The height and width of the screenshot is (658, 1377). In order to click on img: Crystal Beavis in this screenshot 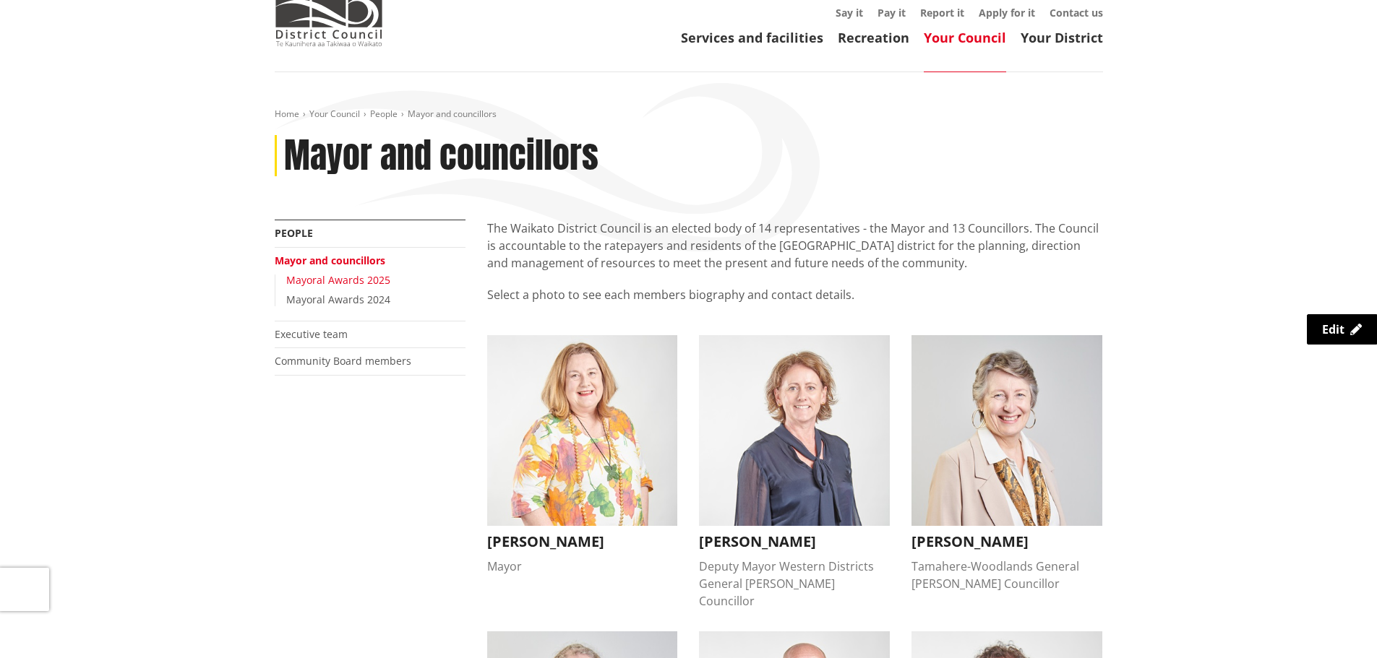, I will do `click(1007, 431)`.